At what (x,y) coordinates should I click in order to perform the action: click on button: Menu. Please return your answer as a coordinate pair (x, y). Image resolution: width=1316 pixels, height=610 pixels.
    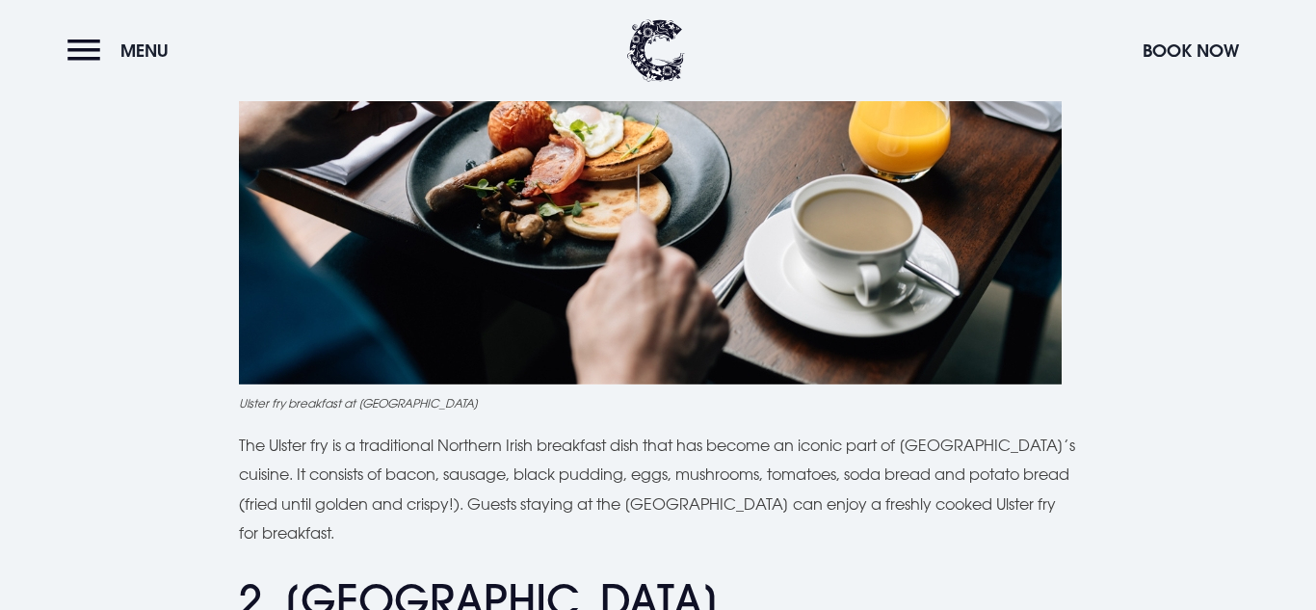
    Looking at the image, I should click on (122, 50).